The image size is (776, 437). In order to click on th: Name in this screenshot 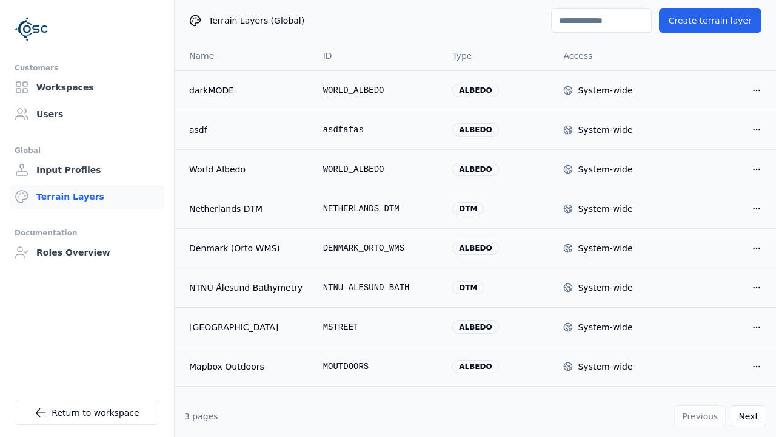, I will do `click(244, 56)`.